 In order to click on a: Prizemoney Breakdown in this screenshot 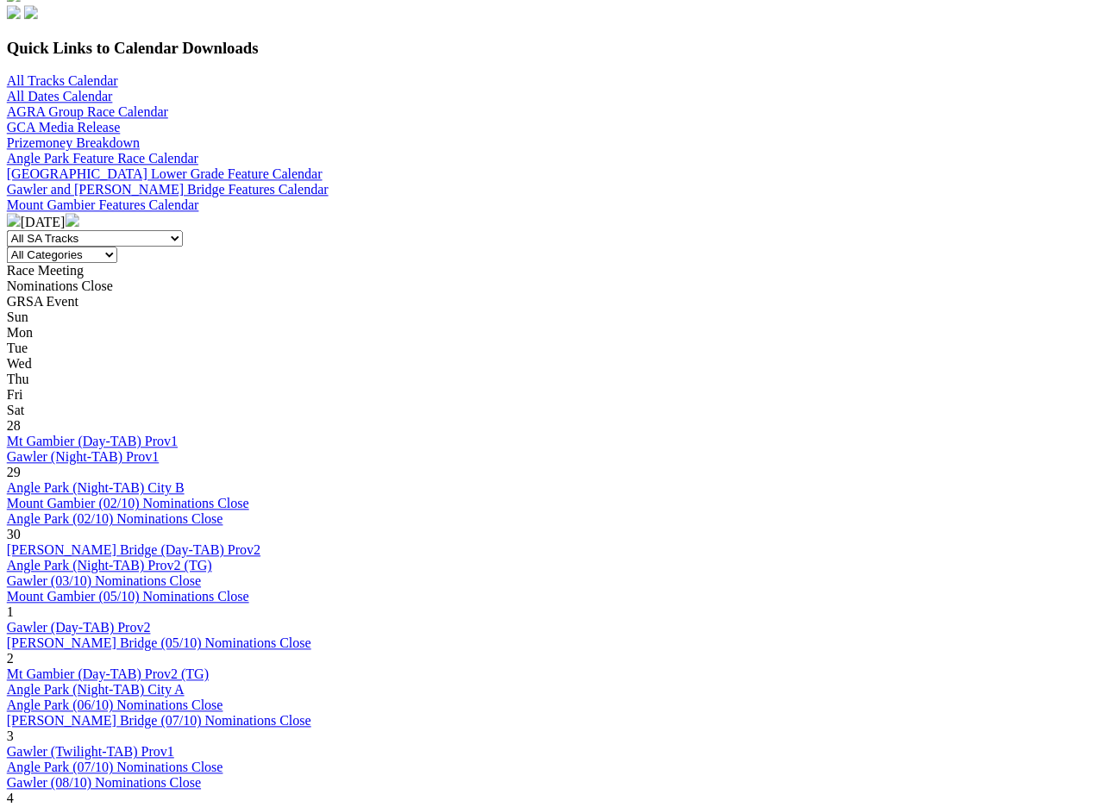, I will do `click(73, 142)`.